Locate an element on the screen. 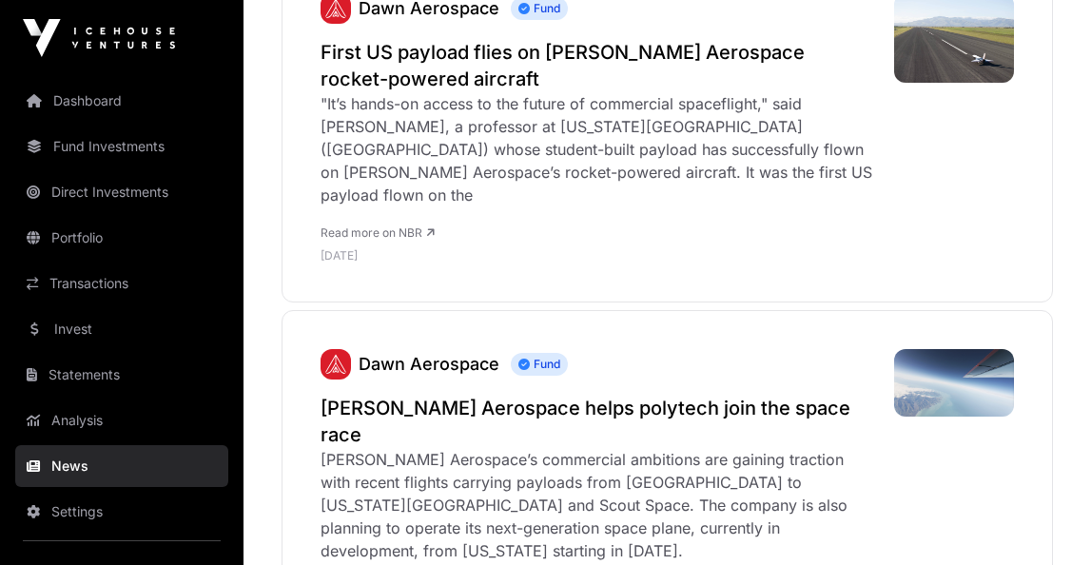  a: Settings is located at coordinates (122, 512).